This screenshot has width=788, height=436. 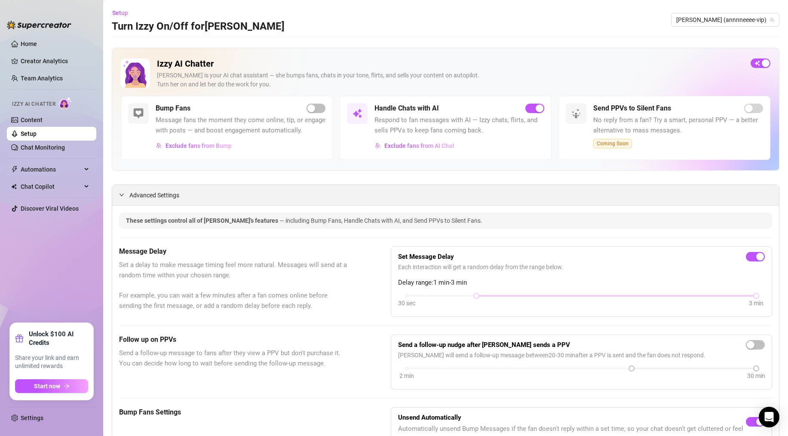 What do you see at coordinates (632, 108) in the screenshot?
I see `h5: Send PPVs to Silent Fans` at bounding box center [632, 108].